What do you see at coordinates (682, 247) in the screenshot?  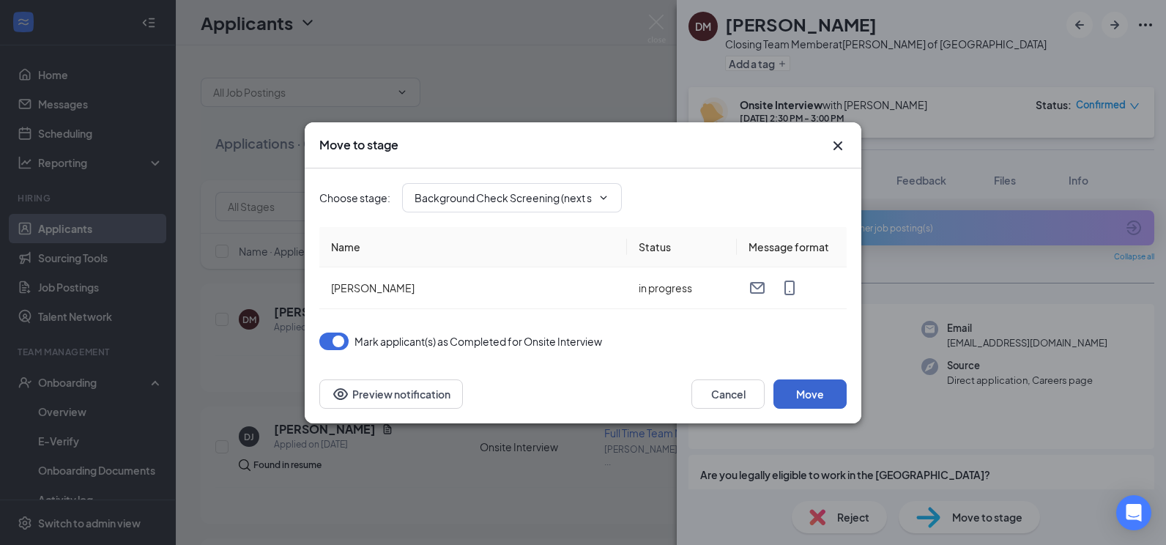 I see `th: Status` at bounding box center [682, 247].